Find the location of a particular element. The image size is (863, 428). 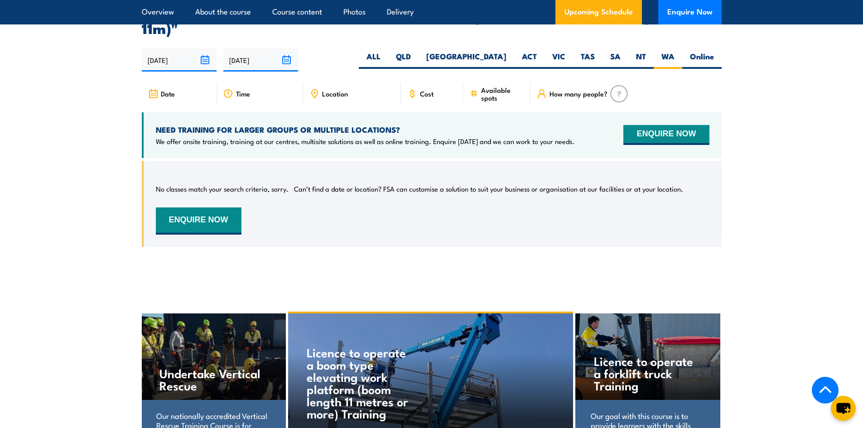

h4: NEED TRAINING FOR LARGER GROUPS OR MULTIPLE LOCATIONS? is located at coordinates (365, 130).